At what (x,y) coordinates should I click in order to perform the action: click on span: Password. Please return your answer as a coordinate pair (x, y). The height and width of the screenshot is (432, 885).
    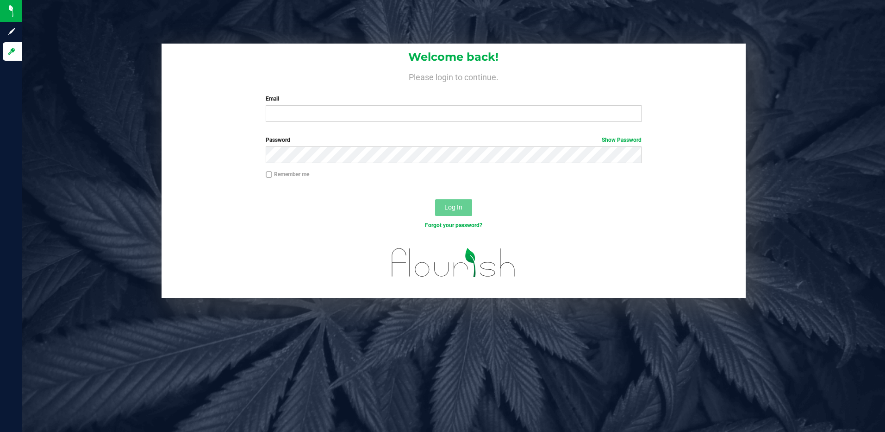
    Looking at the image, I should click on (278, 140).